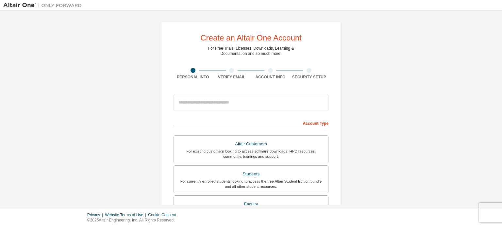 The width and height of the screenshot is (502, 227). I want to click on div: Altair Customers, so click(251, 144).